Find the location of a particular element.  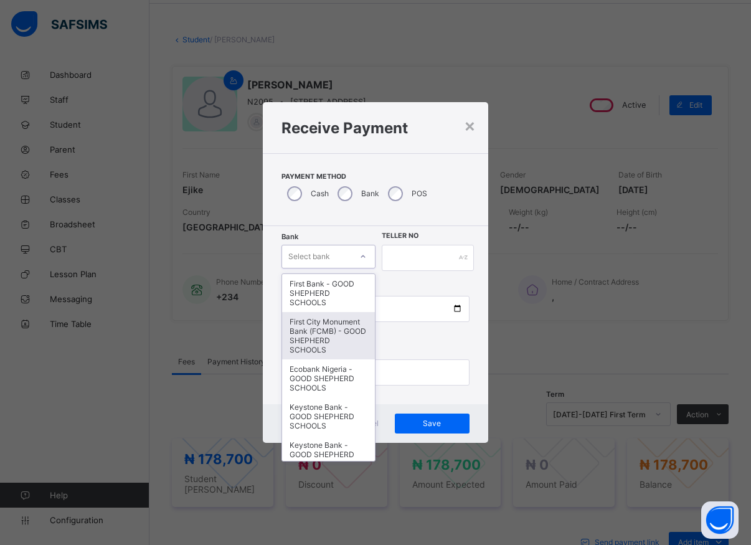

div: Select bank is located at coordinates (309, 257).